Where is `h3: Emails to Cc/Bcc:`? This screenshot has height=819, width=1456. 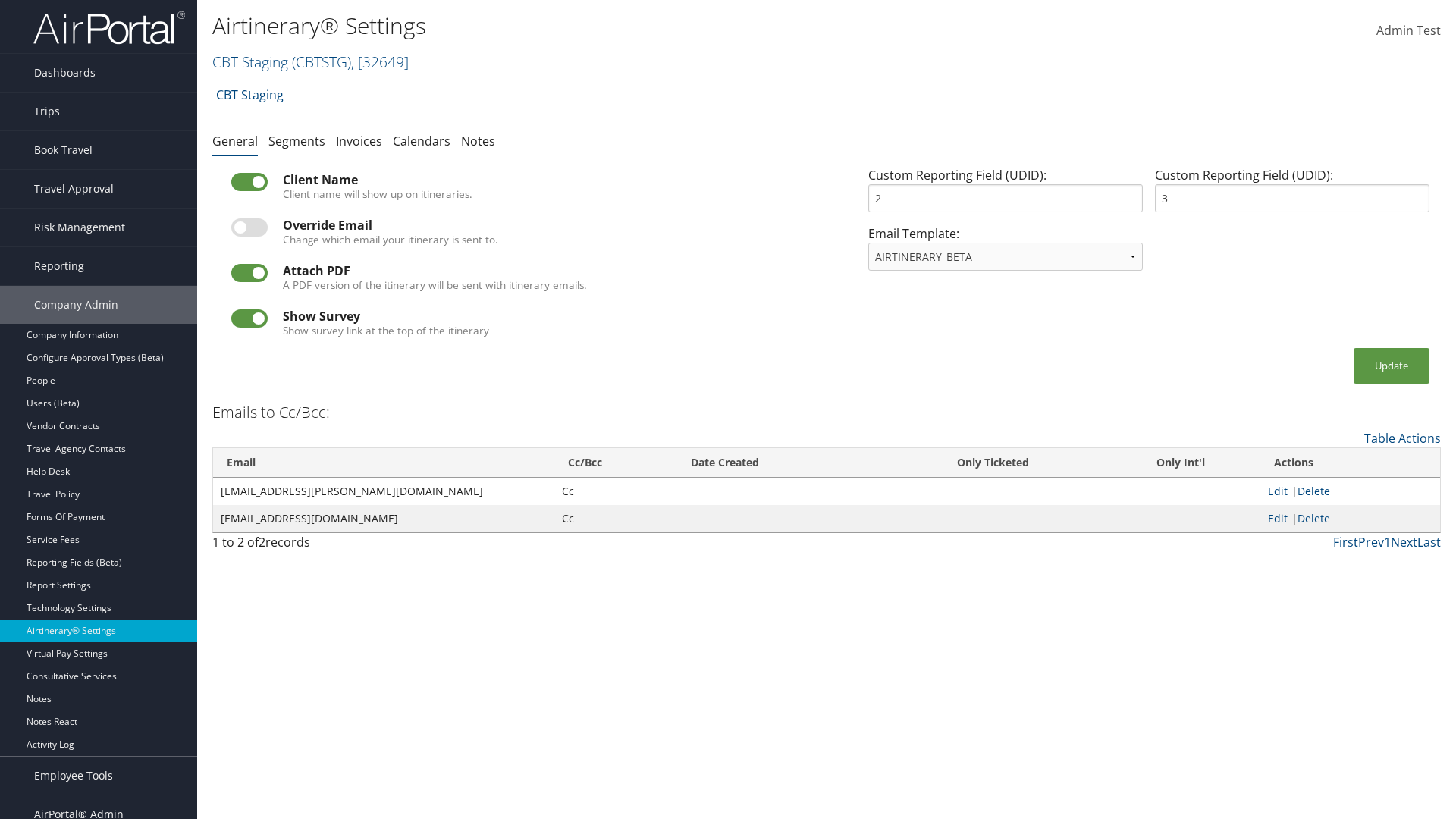
h3: Emails to Cc/Bcc: is located at coordinates (270, 412).